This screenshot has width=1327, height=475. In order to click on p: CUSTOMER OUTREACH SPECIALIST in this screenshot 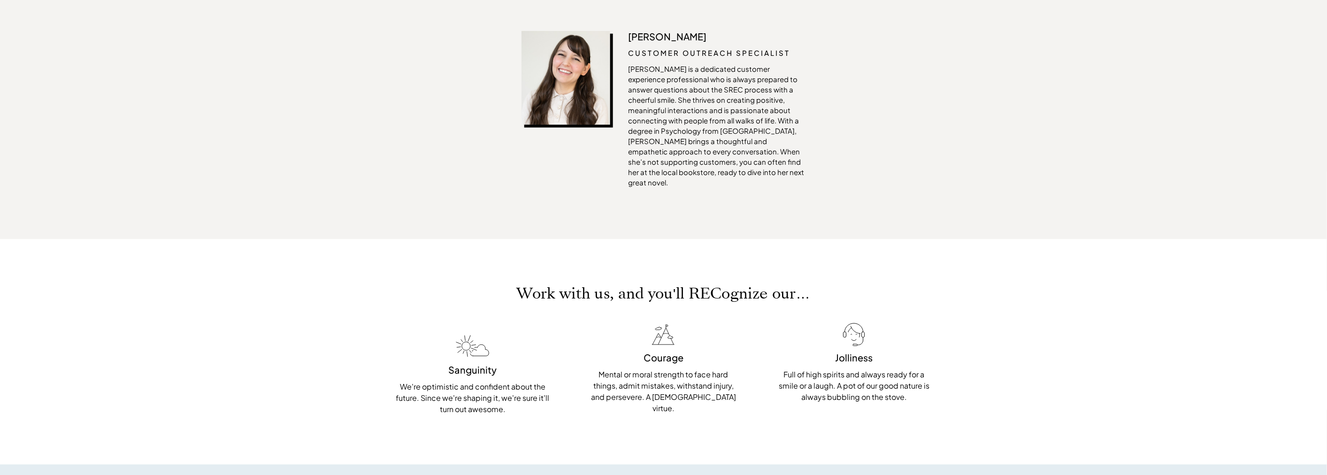, I will do `click(717, 53)`.